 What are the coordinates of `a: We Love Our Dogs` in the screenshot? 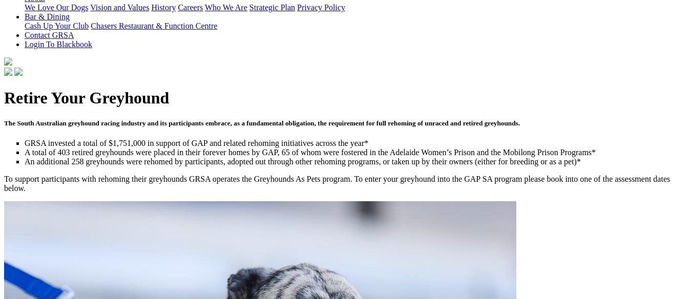 It's located at (56, 7).